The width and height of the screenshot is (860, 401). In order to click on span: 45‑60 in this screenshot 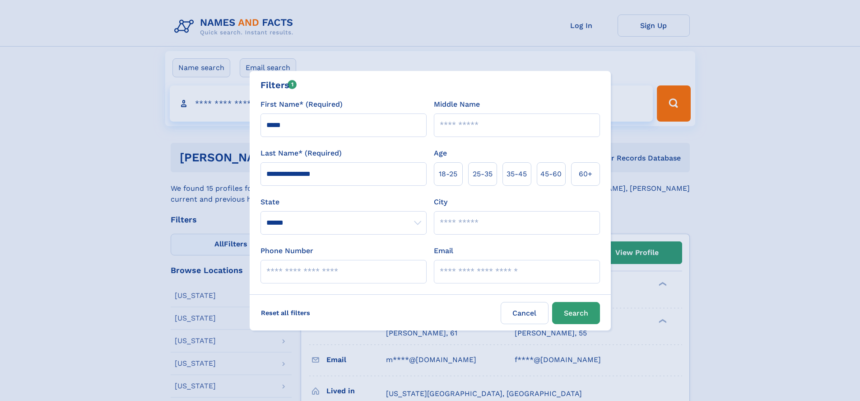, I will do `click(551, 174)`.